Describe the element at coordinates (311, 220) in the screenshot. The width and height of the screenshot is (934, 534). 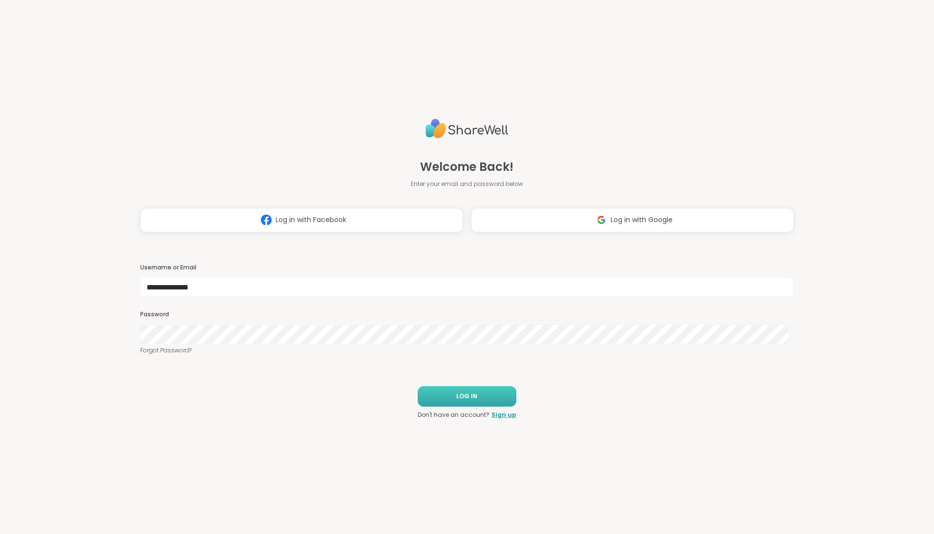
I see `span: Log in with Facebook` at that location.